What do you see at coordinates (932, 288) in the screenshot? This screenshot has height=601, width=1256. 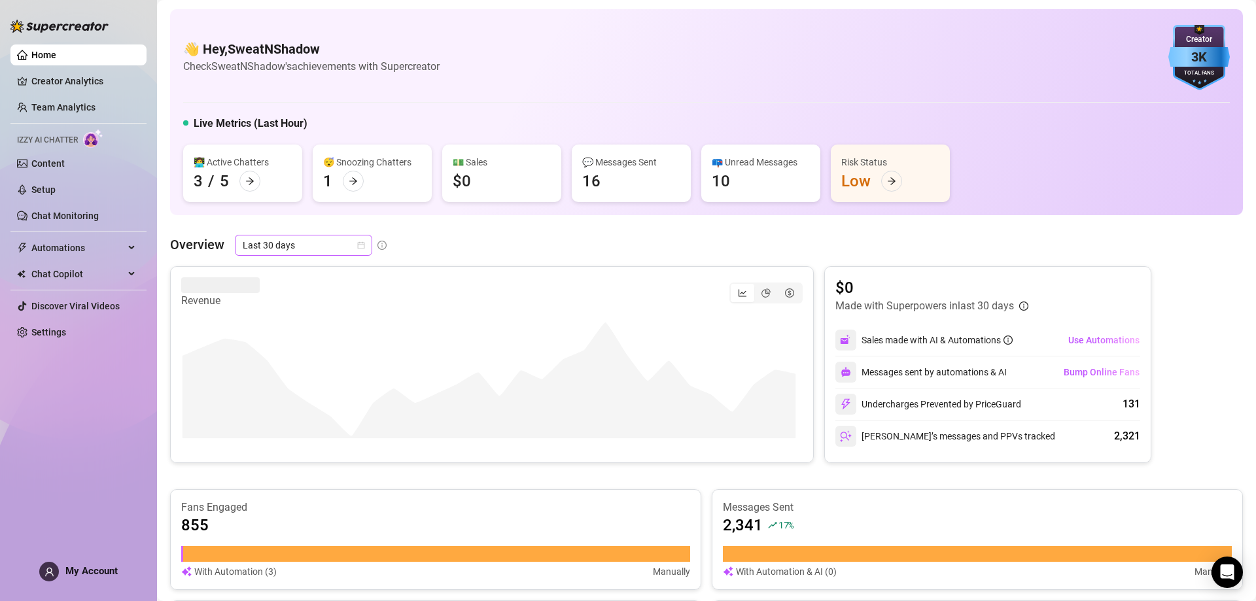 I see `article: $0` at bounding box center [932, 288].